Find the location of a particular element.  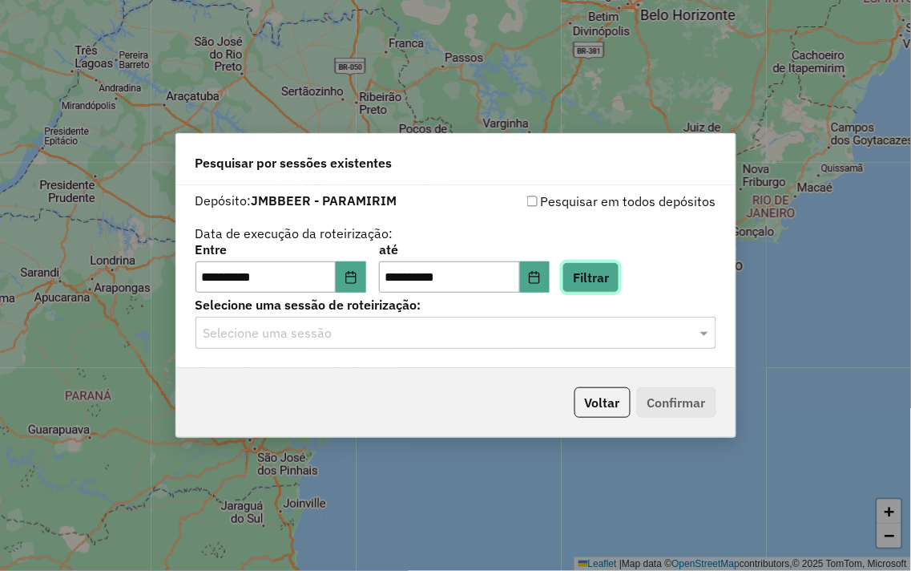

button: Voltar is located at coordinates (603, 402).